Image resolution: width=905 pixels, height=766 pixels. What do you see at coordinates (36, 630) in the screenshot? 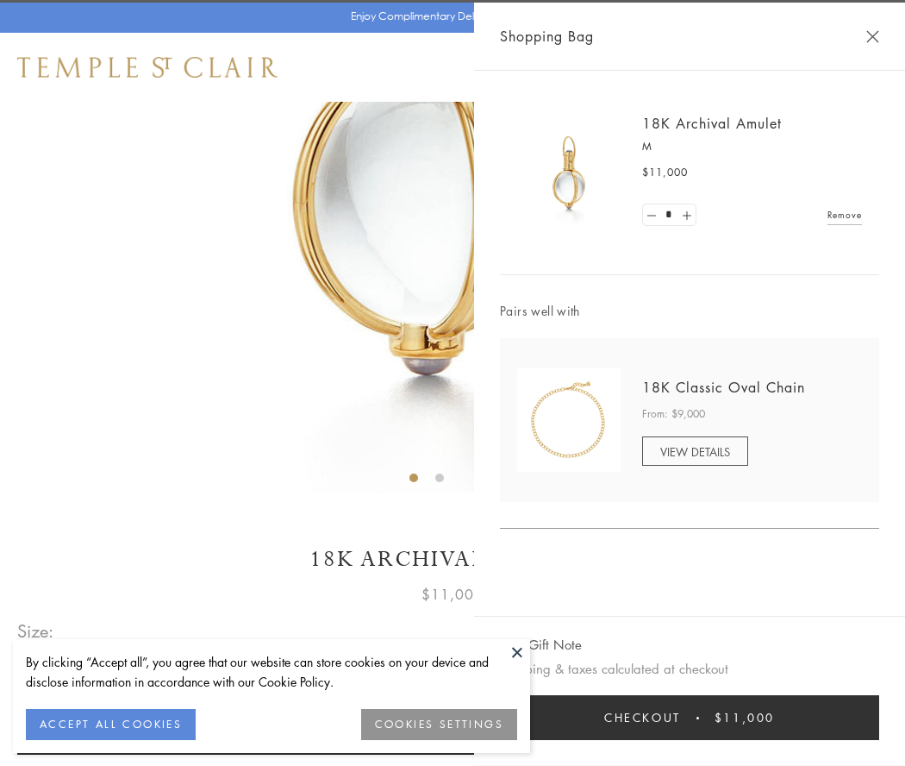
I see `span: Size:` at bounding box center [36, 630].